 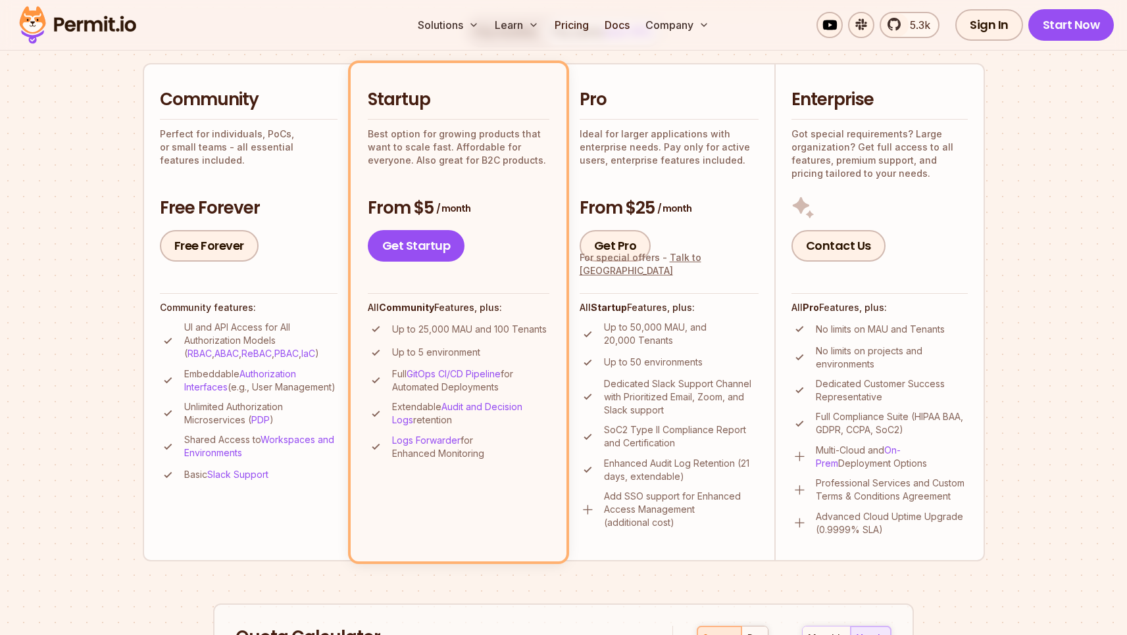 I want to click on a: Logs Forwarder, so click(x=426, y=440).